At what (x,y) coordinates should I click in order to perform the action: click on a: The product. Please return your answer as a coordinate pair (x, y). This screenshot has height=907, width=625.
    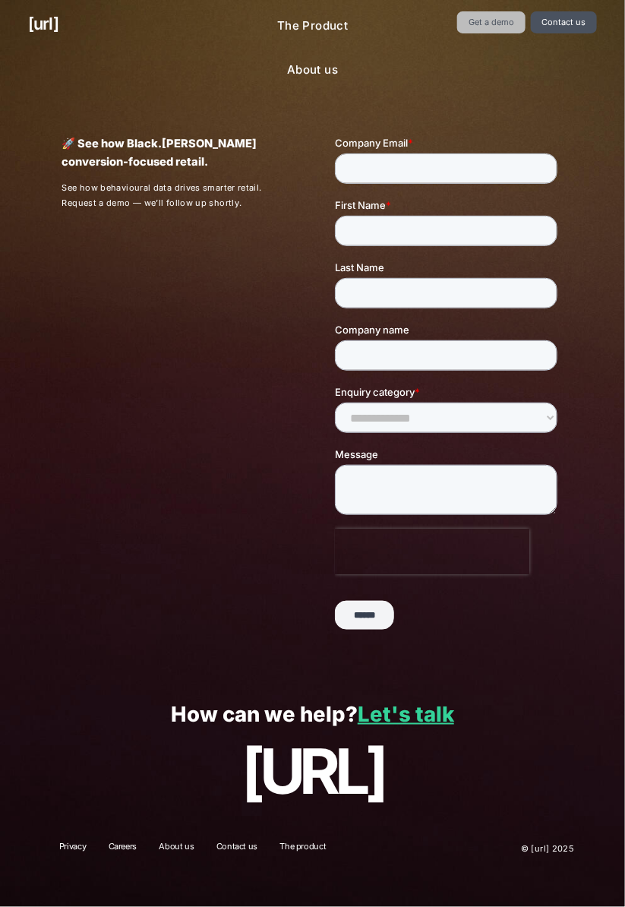
    Looking at the image, I should click on (302, 849).